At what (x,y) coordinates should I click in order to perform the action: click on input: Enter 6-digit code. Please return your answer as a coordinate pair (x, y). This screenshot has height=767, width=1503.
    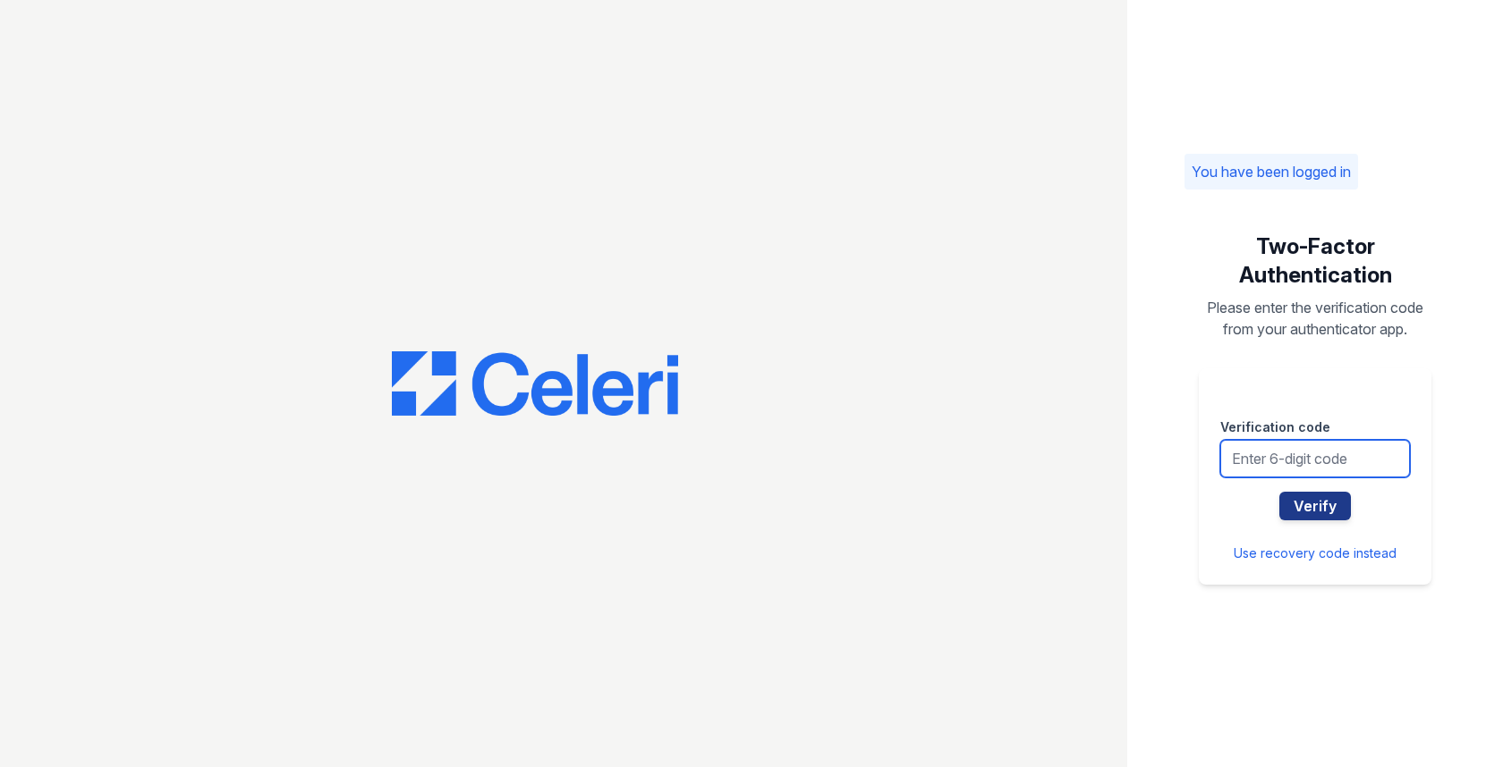
    Looking at the image, I should click on (1315, 459).